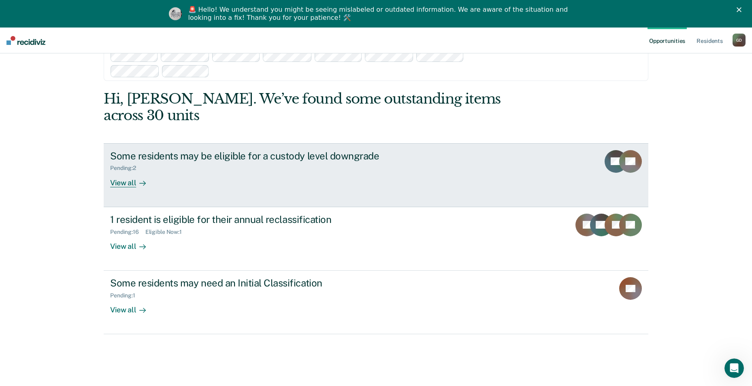  I want to click on button: GD, so click(739, 40).